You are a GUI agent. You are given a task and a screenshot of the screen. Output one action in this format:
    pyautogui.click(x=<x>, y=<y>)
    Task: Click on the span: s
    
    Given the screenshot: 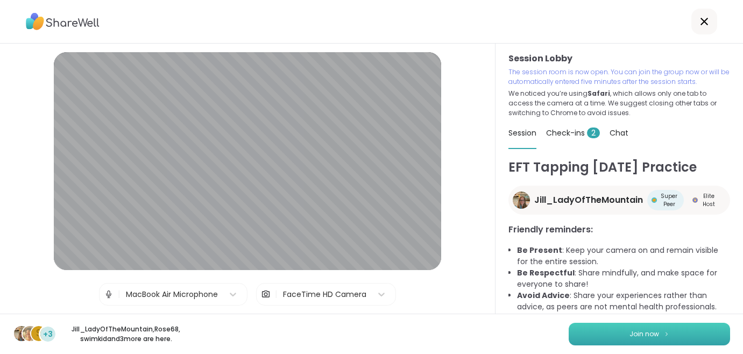 What is the action you would take?
    pyautogui.click(x=39, y=334)
    